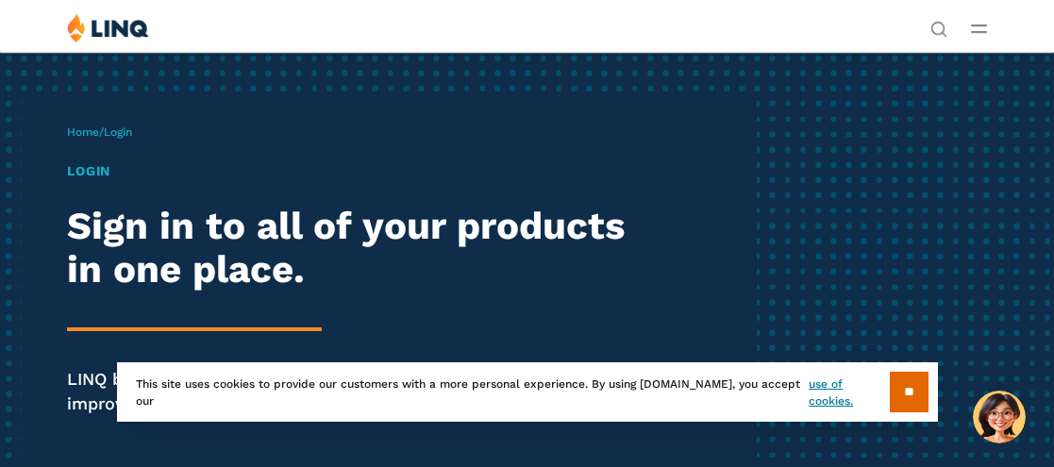  I want to click on span: Login, so click(118, 132).